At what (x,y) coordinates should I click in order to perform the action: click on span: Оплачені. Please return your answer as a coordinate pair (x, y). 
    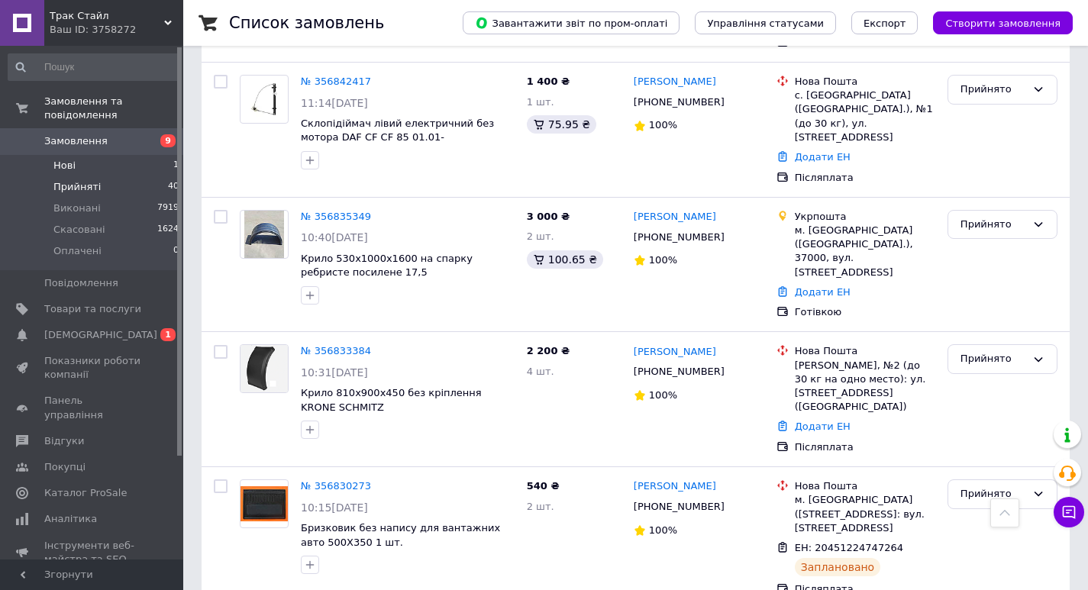
    Looking at the image, I should click on (77, 251).